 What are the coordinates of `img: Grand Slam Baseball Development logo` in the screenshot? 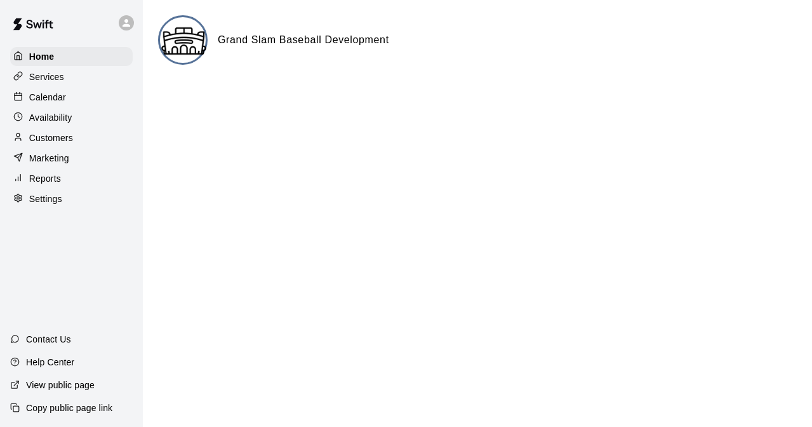 It's located at (183, 41).